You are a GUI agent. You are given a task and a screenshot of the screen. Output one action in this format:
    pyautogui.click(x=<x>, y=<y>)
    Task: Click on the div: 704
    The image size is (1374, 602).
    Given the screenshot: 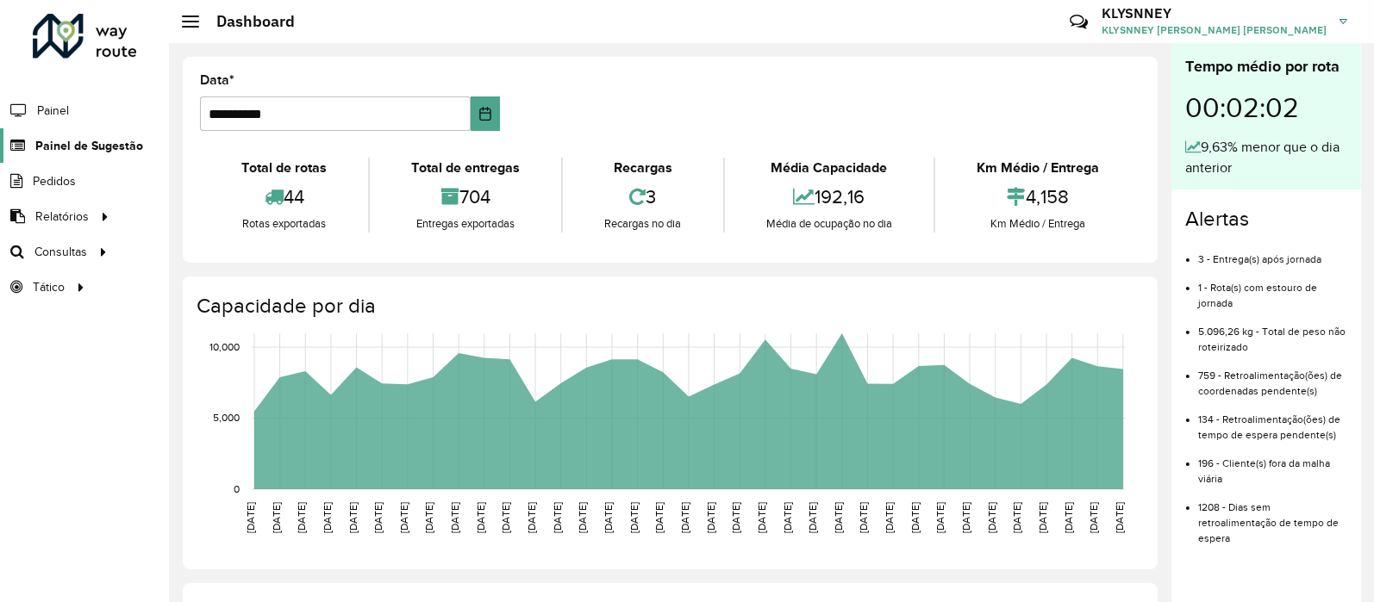 What is the action you would take?
    pyautogui.click(x=465, y=196)
    